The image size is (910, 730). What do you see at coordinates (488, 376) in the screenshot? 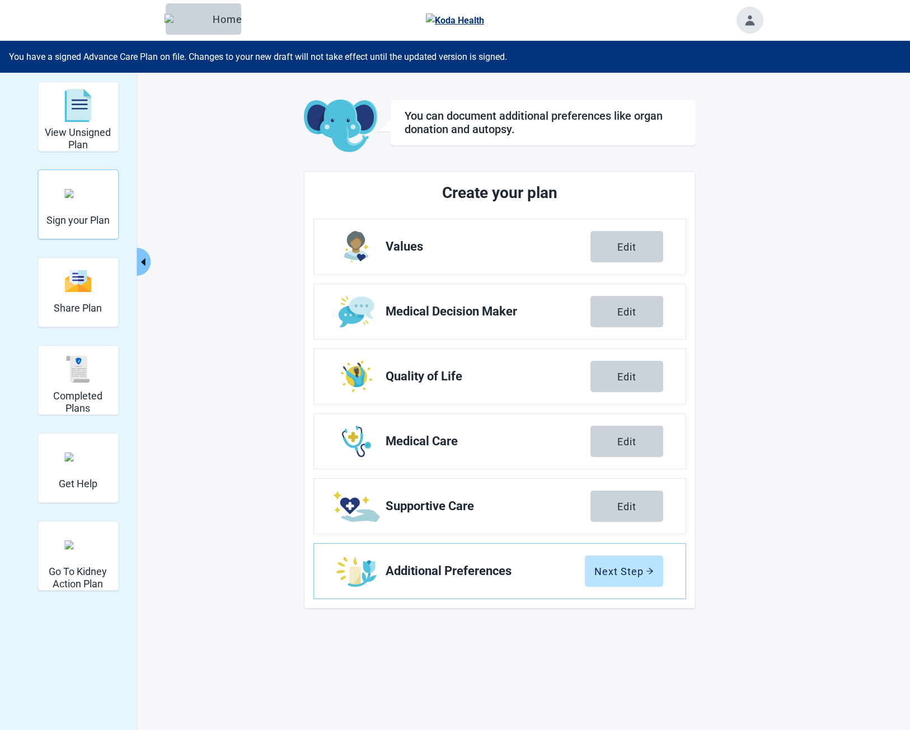
I see `span: Quality of Life` at bounding box center [488, 376].